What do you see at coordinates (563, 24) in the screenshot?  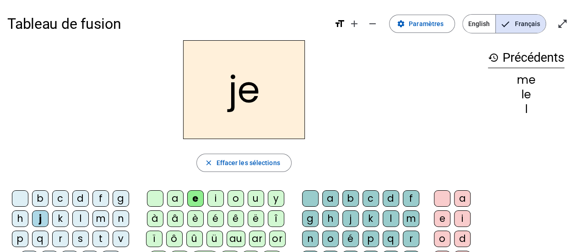 I see `button: Entrer en plein écran` at bounding box center [563, 24].